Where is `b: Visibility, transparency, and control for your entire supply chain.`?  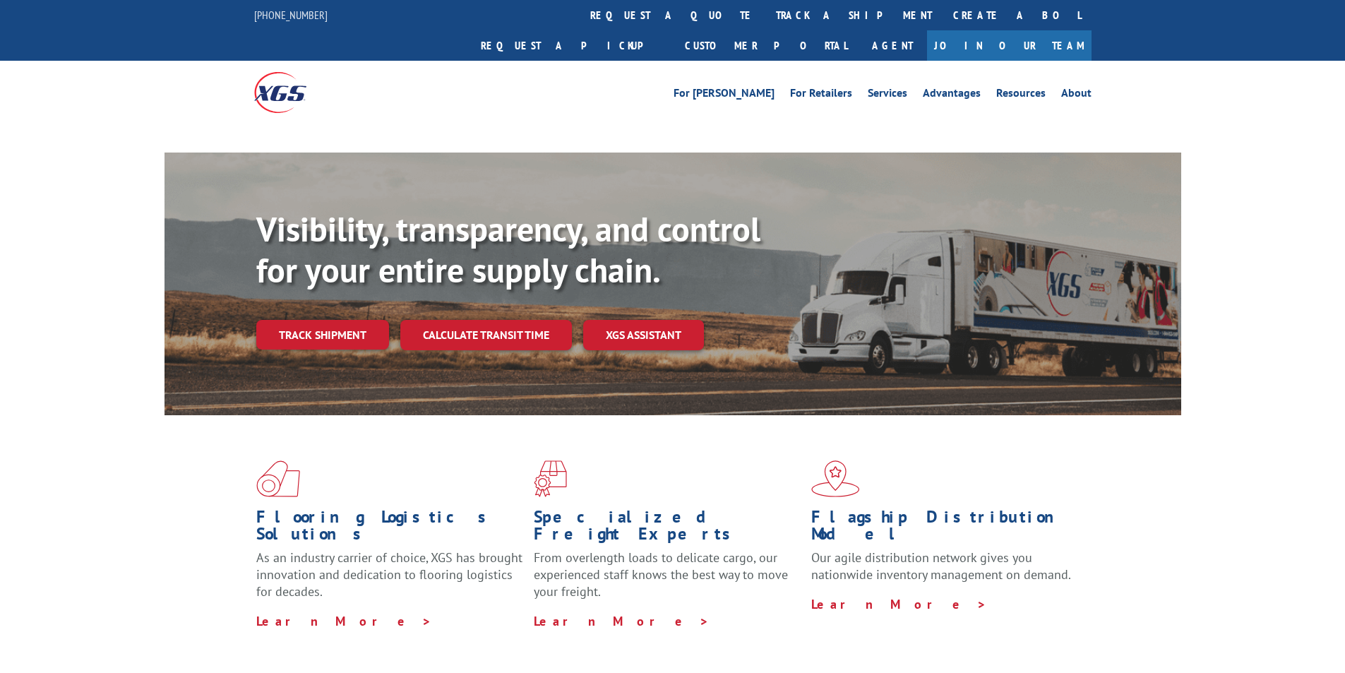
b: Visibility, transparency, and control for your entire supply chain. is located at coordinates (508, 249).